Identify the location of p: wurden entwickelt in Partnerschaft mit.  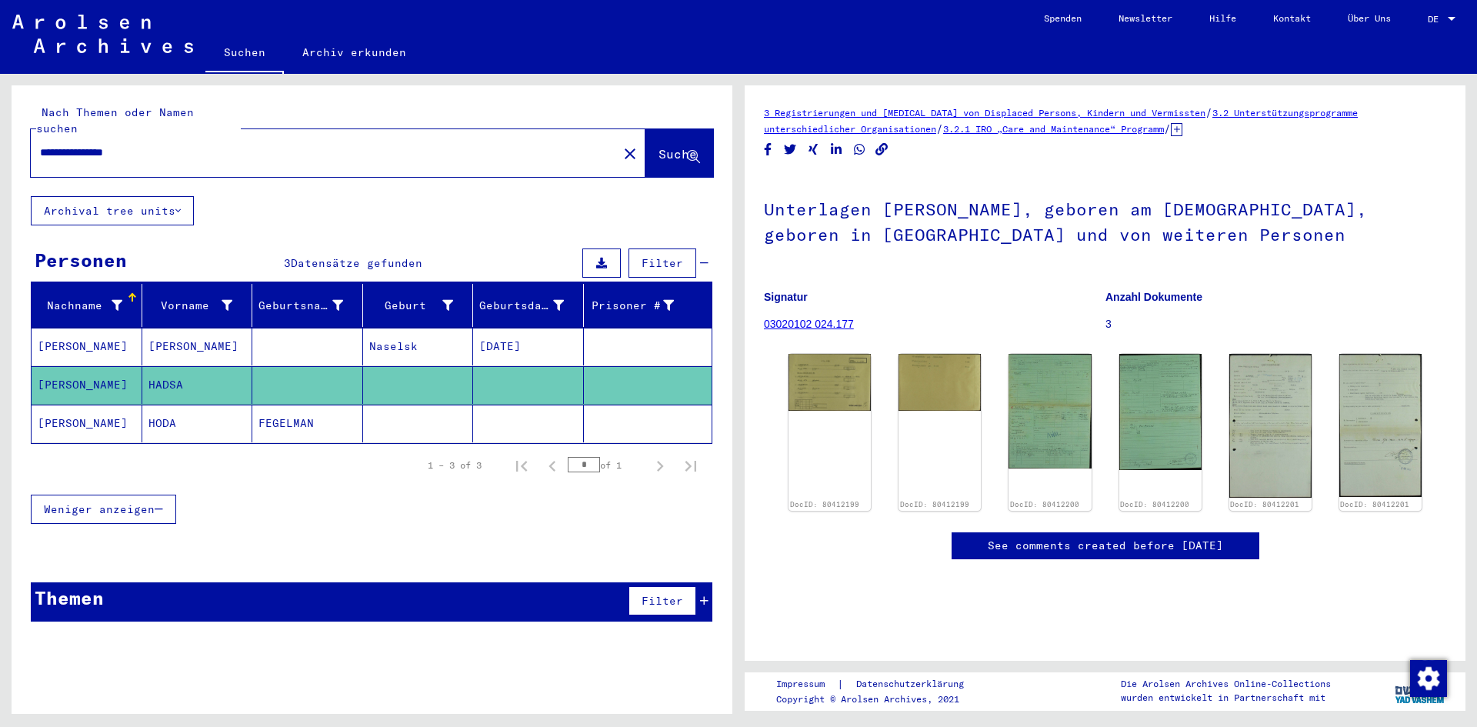
(1226, 698).